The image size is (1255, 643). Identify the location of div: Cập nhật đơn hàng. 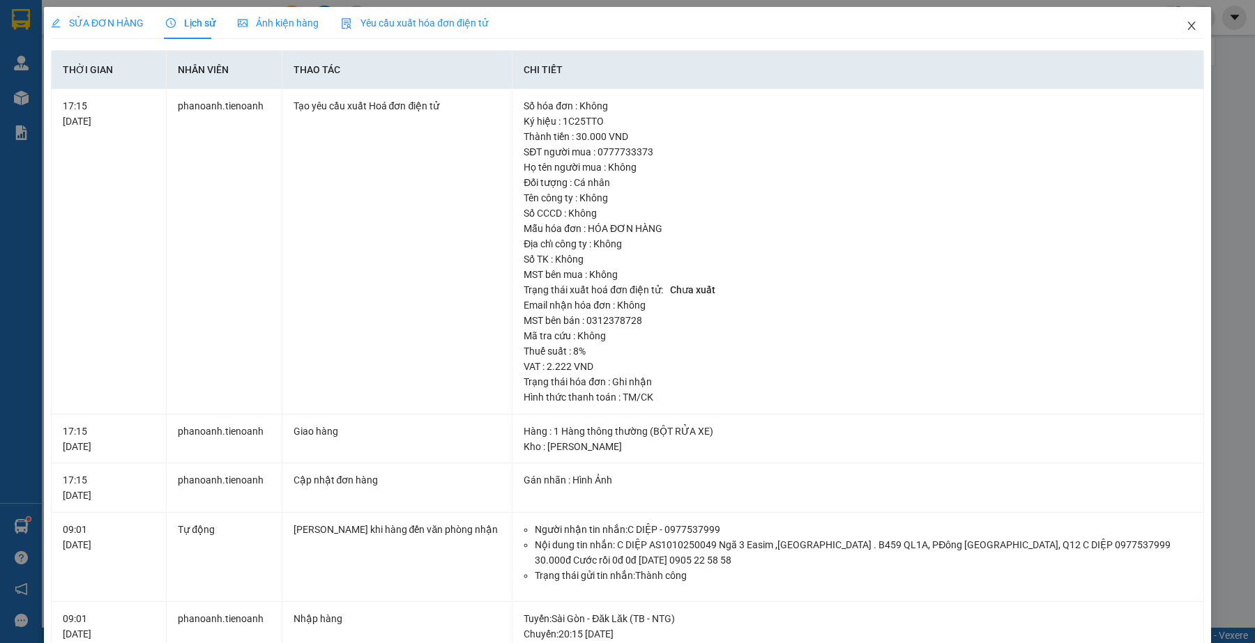
(397, 480).